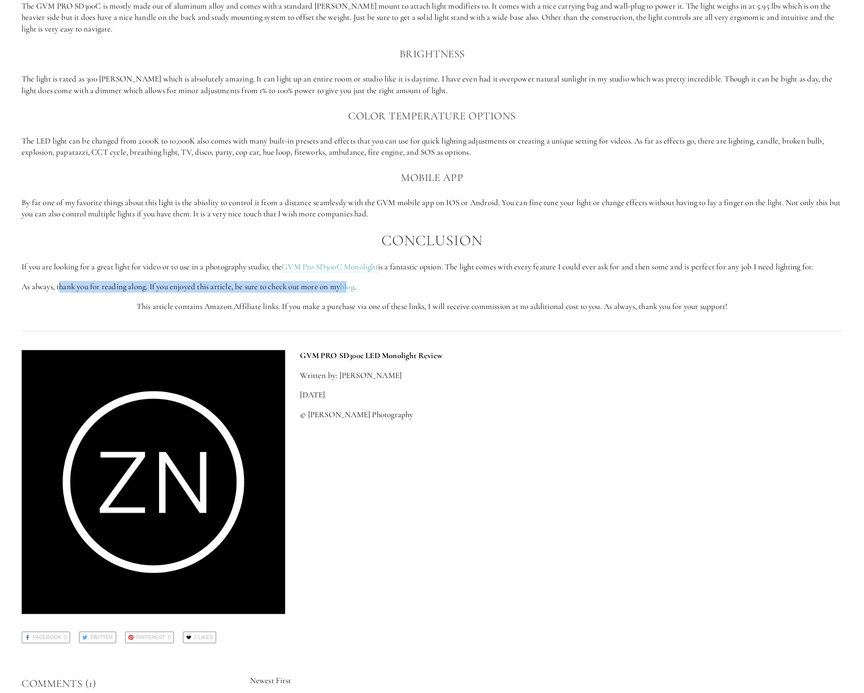 The height and width of the screenshot is (693, 864). I want to click on a: Twitter, so click(97, 637).